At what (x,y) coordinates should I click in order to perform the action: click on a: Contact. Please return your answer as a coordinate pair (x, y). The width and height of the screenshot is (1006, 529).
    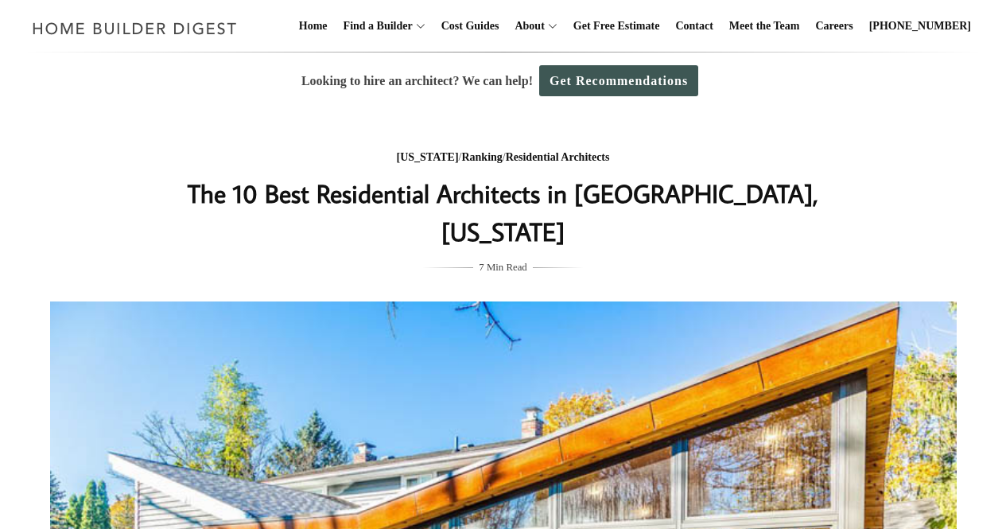
    Looking at the image, I should click on (694, 26).